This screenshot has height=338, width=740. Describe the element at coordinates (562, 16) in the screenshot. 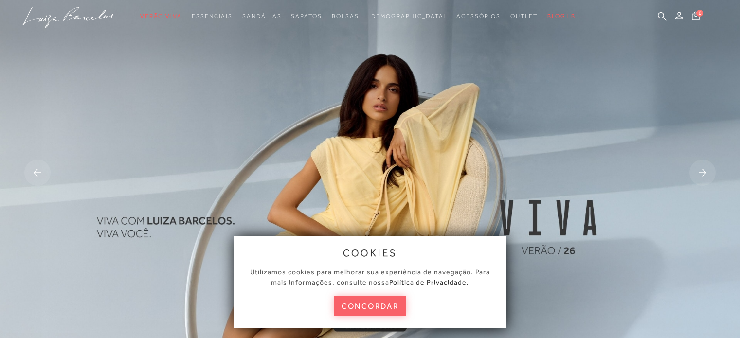

I see `span: BLOG LB` at that location.